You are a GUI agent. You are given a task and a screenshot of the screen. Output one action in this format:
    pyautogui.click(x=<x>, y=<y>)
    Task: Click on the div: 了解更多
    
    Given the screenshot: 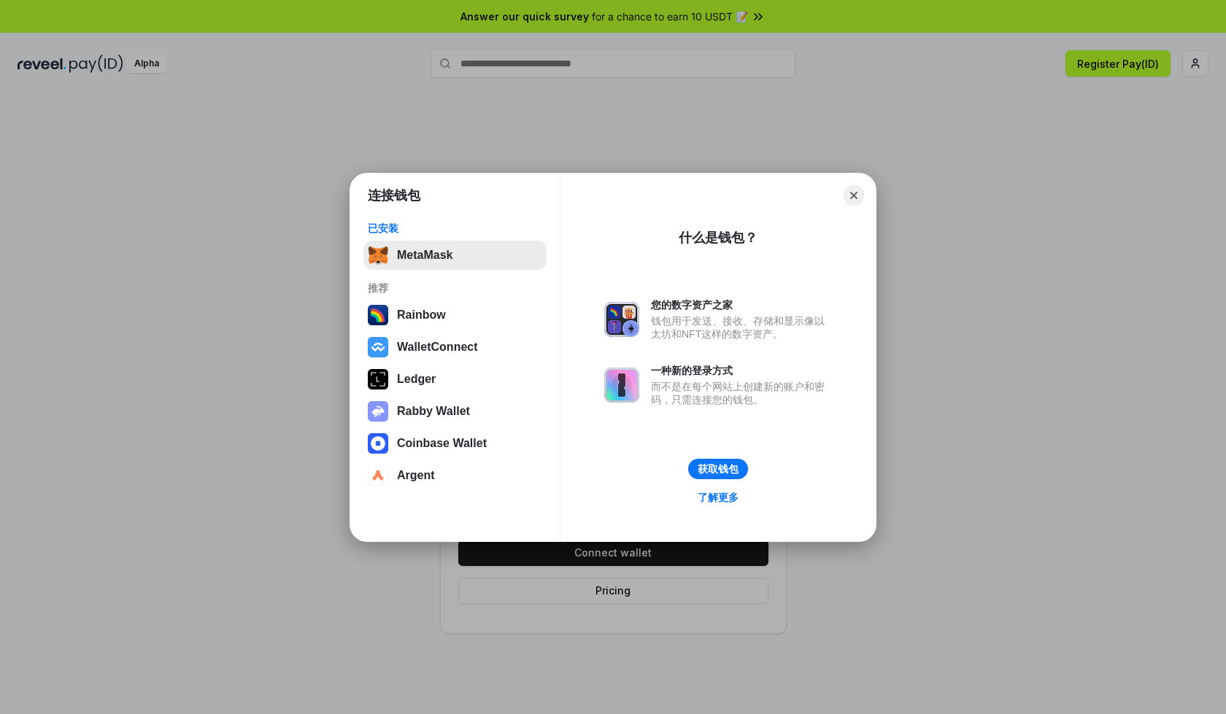 What is the action you would take?
    pyautogui.click(x=718, y=498)
    